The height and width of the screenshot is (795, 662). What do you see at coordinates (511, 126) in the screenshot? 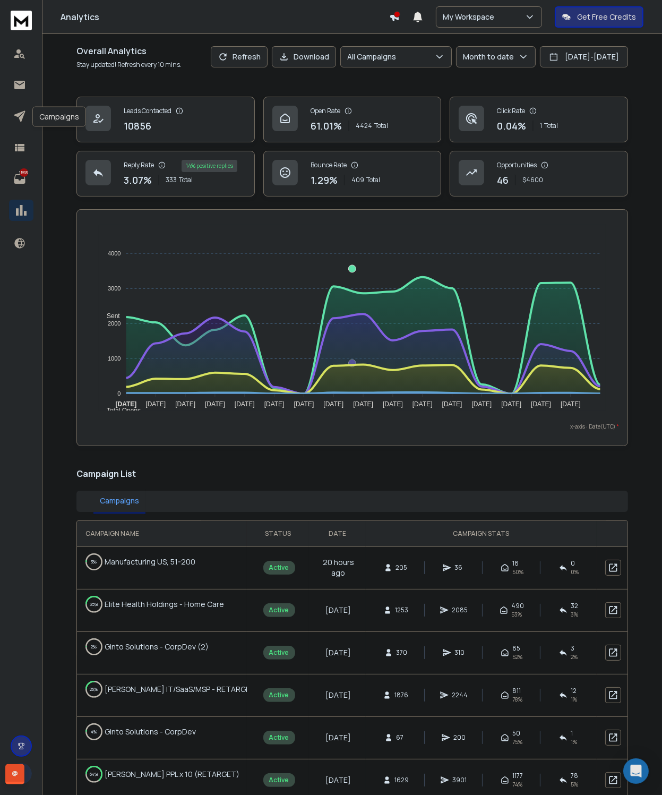
I see `p: 0.04 %` at bounding box center [511, 126].